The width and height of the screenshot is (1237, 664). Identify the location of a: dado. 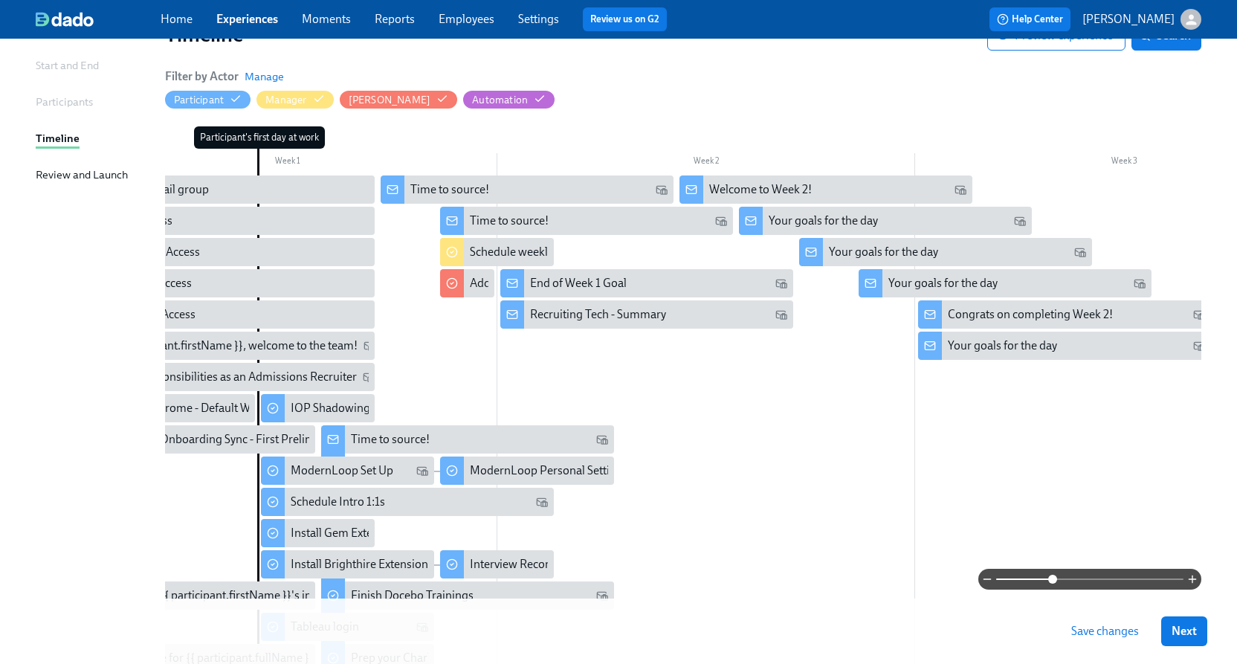
(98, 19).